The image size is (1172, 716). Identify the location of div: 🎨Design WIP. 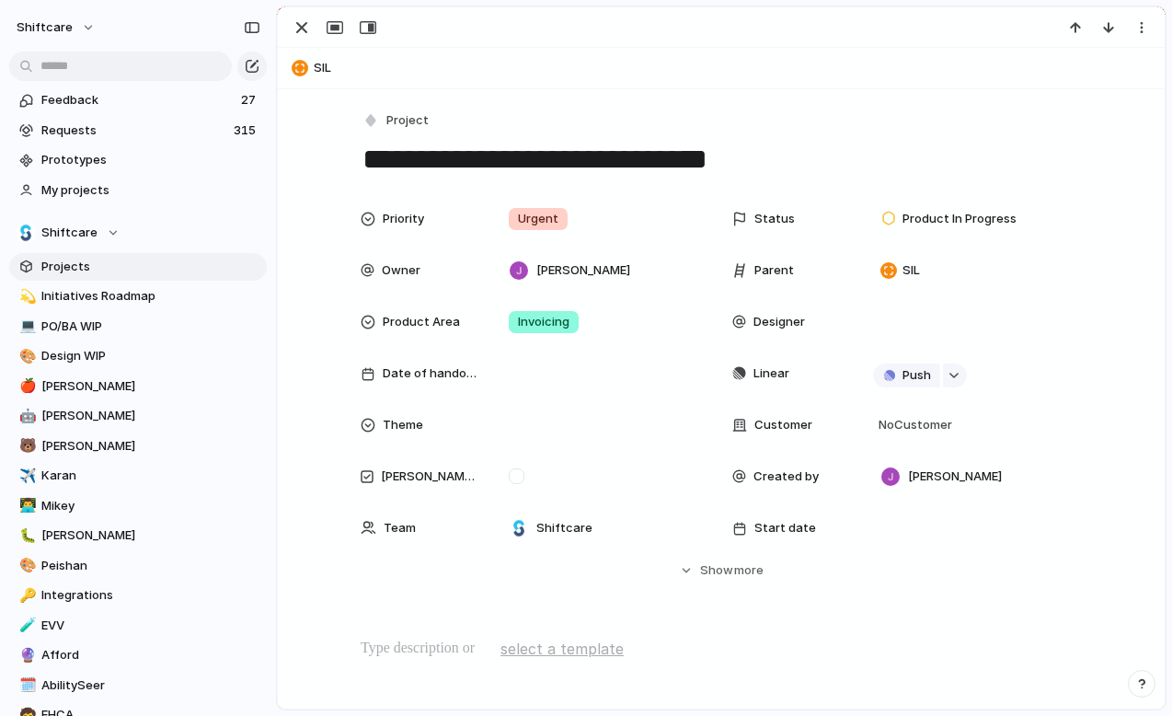
(138, 356).